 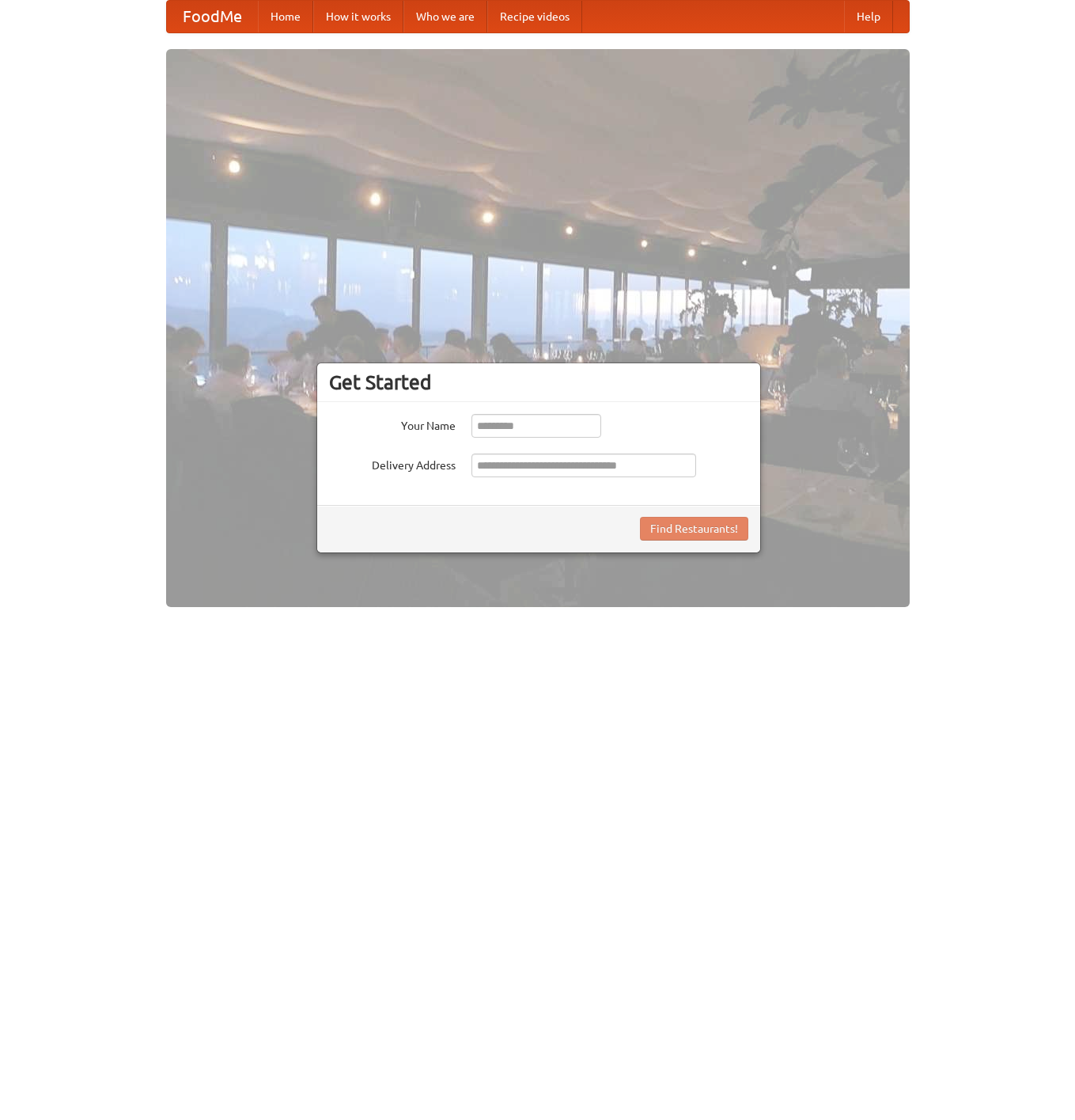 What do you see at coordinates (358, 17) in the screenshot?
I see `a: How it works` at bounding box center [358, 17].